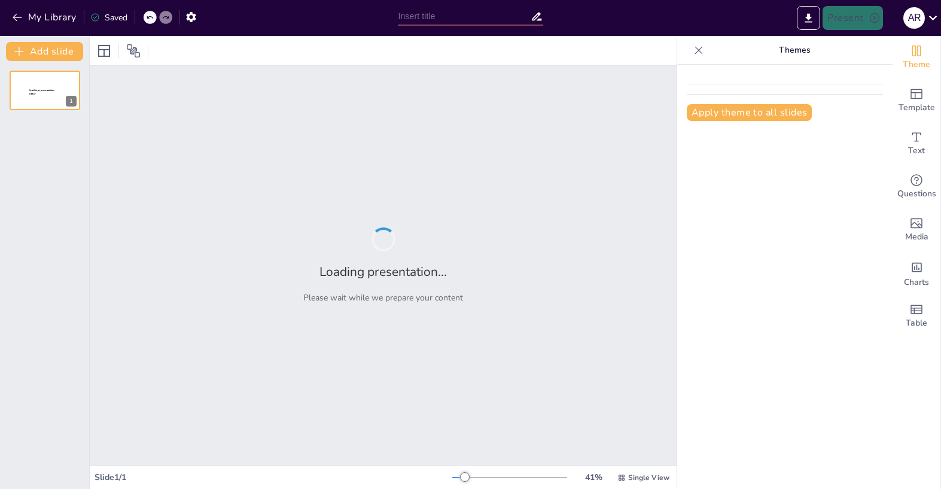 The height and width of the screenshot is (489, 941). What do you see at coordinates (594, 477) in the screenshot?
I see `div: 41 %` at bounding box center [594, 477].